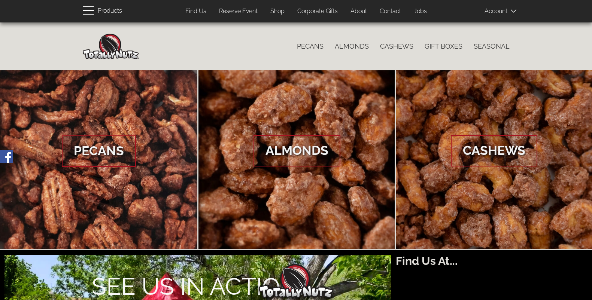 This screenshot has height=300, width=592. What do you see at coordinates (238, 11) in the screenshot?
I see `a: Reserve Event` at bounding box center [238, 11].